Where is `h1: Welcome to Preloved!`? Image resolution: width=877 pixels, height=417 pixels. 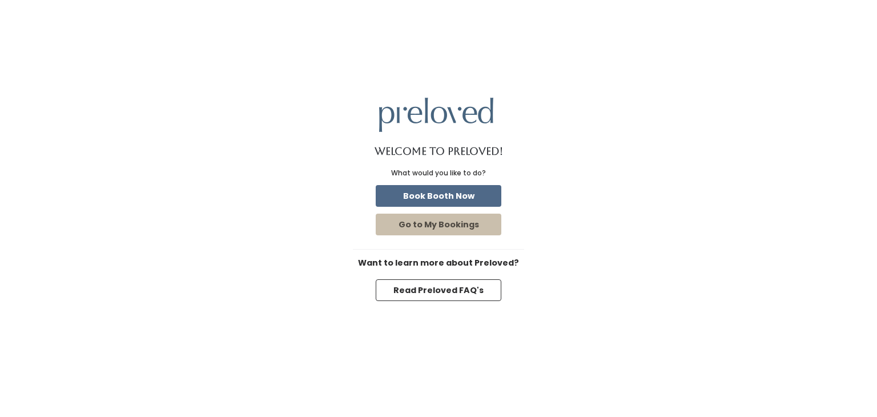
h1: Welcome to Preloved! is located at coordinates (438, 151).